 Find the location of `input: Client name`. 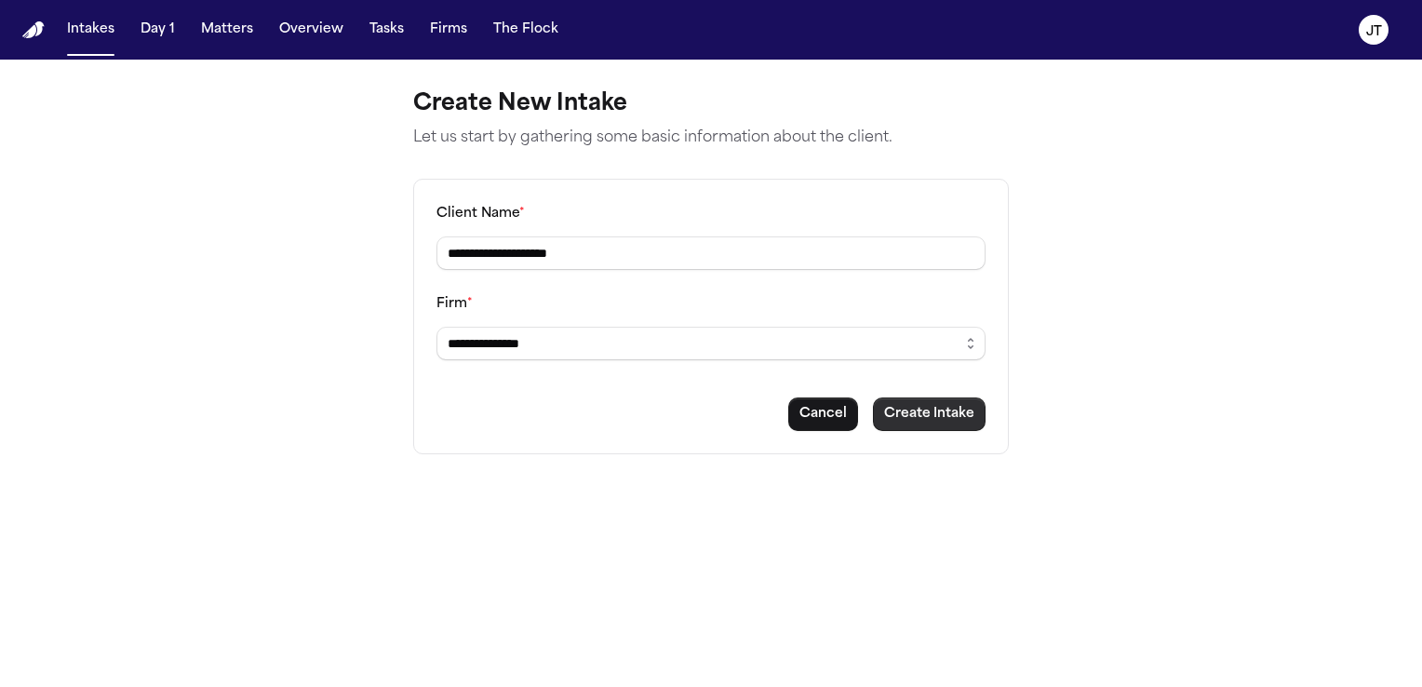

input: Client name is located at coordinates (711, 253).